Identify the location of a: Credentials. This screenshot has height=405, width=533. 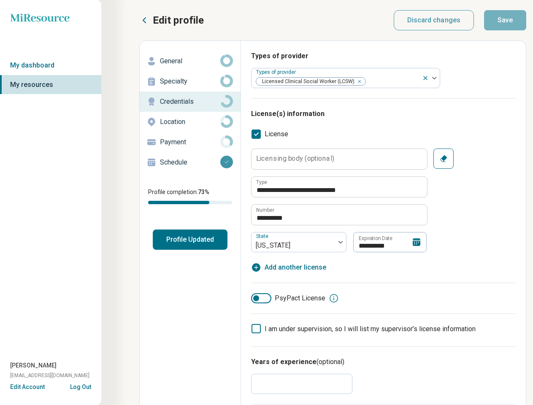
(190, 102).